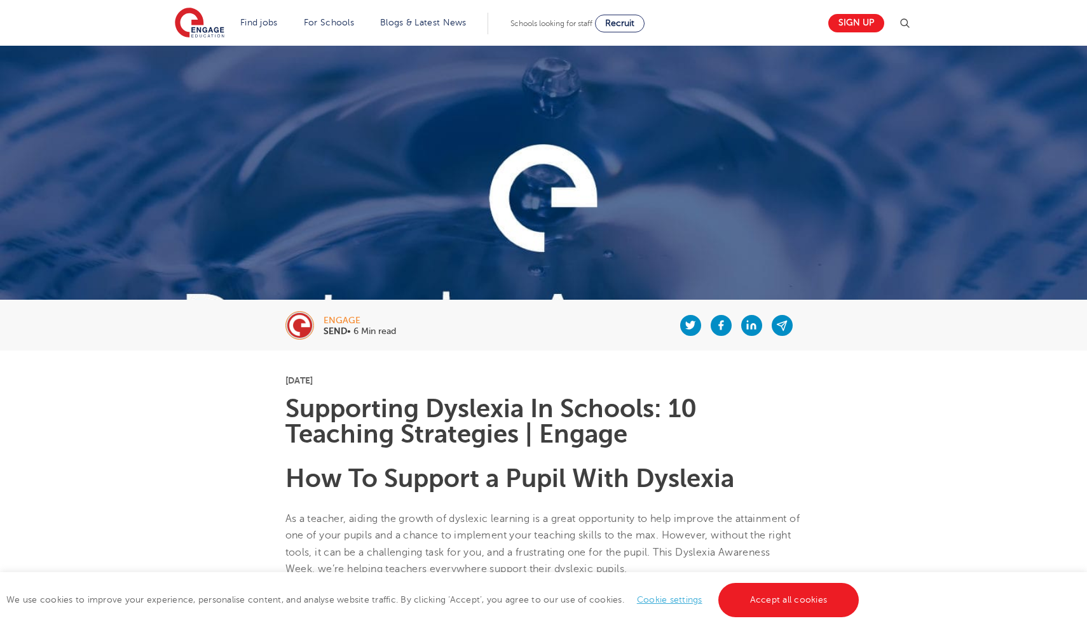 This screenshot has height=628, width=1087. What do you see at coordinates (543, 544) in the screenshot?
I see `span: As a teacher, aiding the growth of dyslexic learning is a great opportunity to help improve the a...` at bounding box center [543, 544].